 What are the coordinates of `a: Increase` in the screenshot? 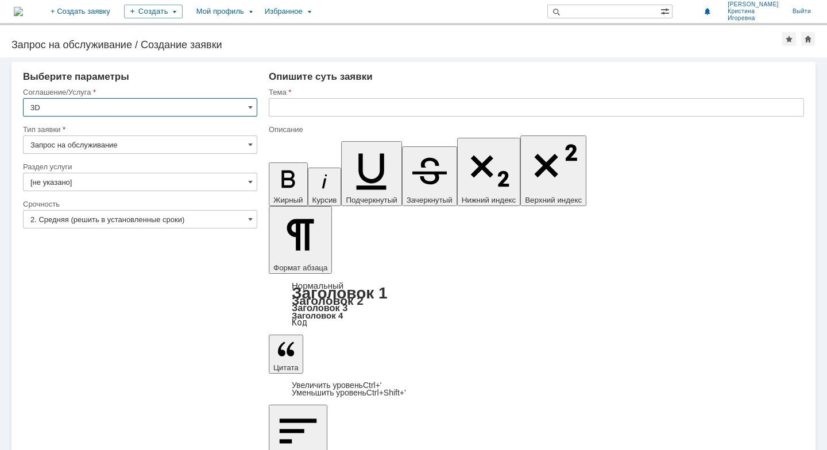 It's located at (337, 386).